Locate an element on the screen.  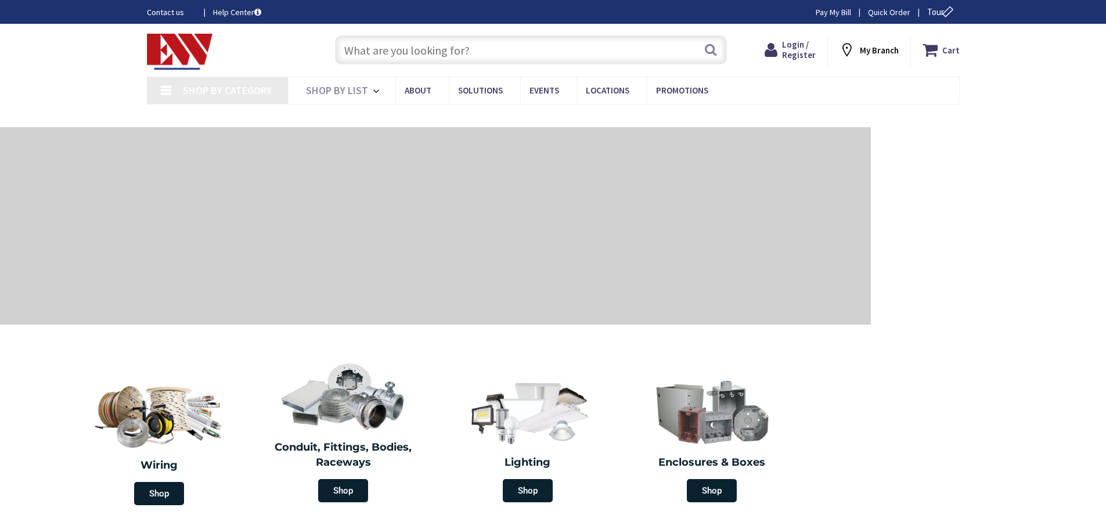
h2: Conduit, Fittings, Bodies, Raceways is located at coordinates (344, 454).